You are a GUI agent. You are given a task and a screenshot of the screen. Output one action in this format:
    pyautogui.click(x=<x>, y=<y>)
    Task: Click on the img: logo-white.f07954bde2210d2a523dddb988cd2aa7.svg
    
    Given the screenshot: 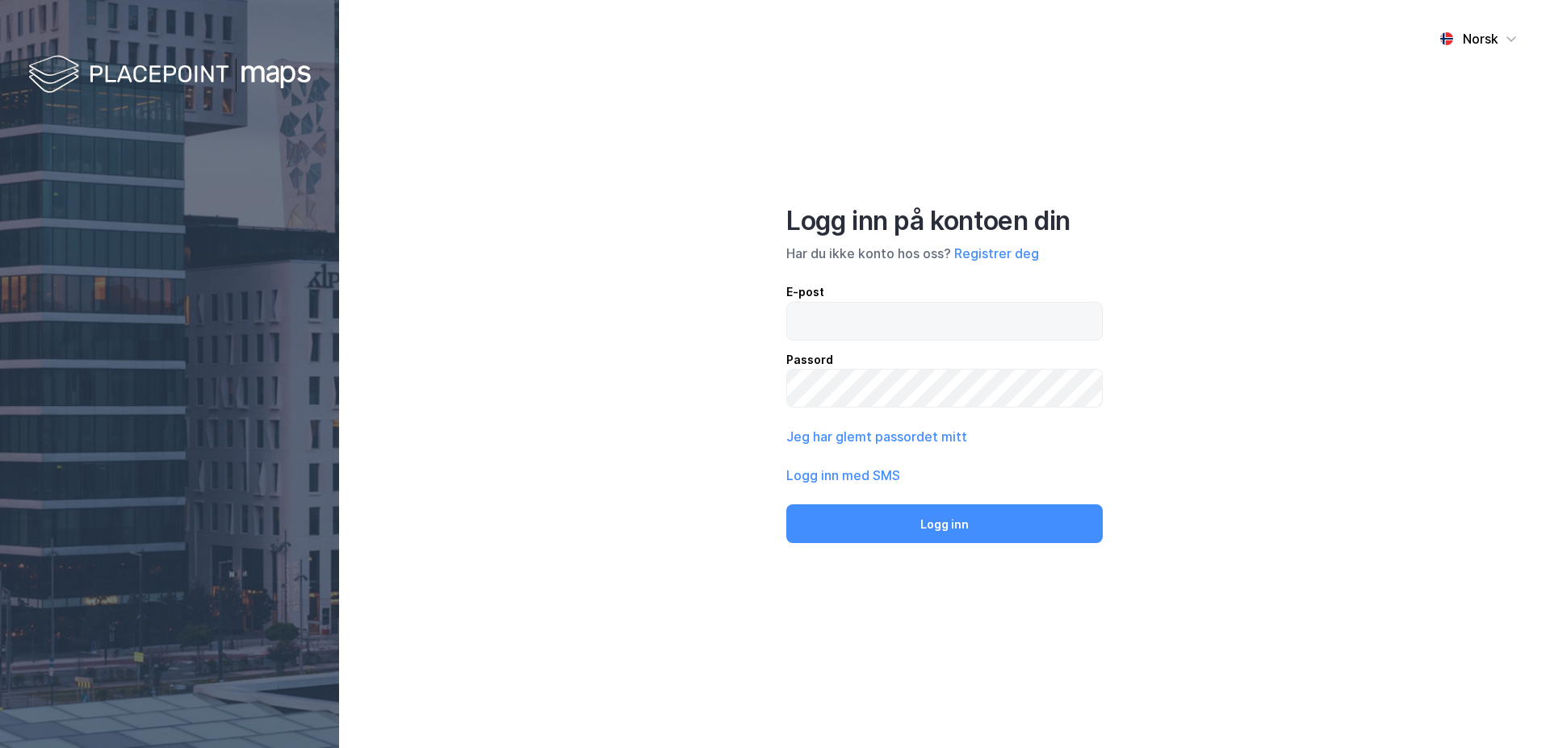 What is the action you would take?
    pyautogui.click(x=170, y=75)
    